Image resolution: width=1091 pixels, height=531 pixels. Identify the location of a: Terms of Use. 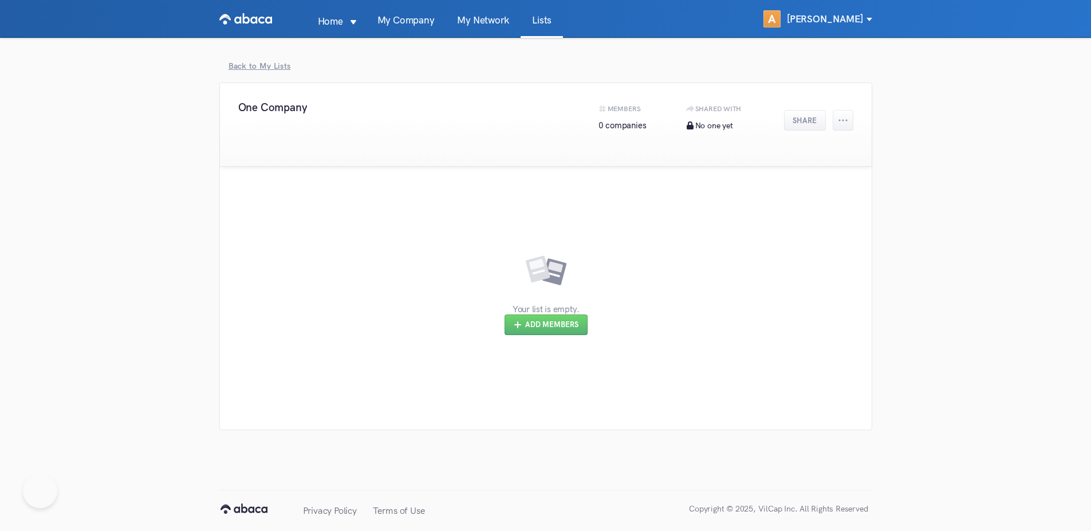
(399, 510).